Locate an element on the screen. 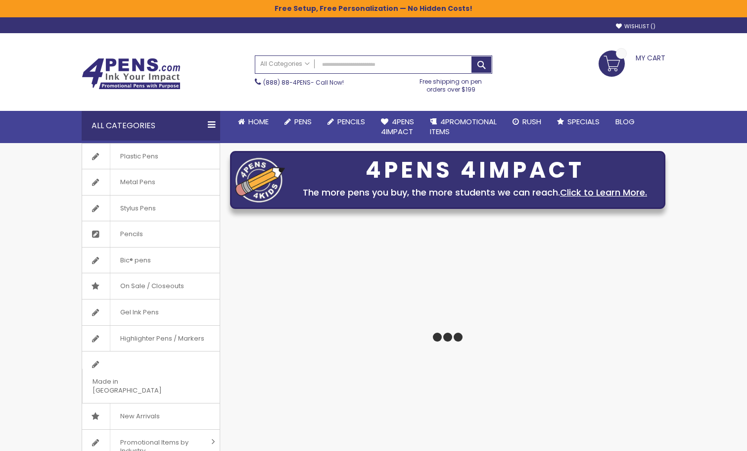  a: Plastic Pens is located at coordinates (151, 156).